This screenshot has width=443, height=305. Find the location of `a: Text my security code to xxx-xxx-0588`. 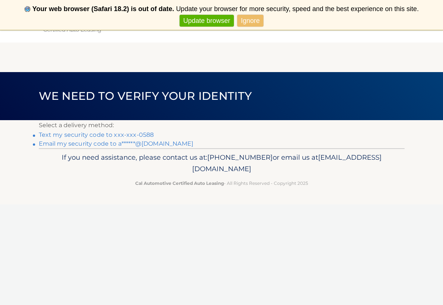

a: Text my security code to xxx-xxx-0588 is located at coordinates (96, 134).